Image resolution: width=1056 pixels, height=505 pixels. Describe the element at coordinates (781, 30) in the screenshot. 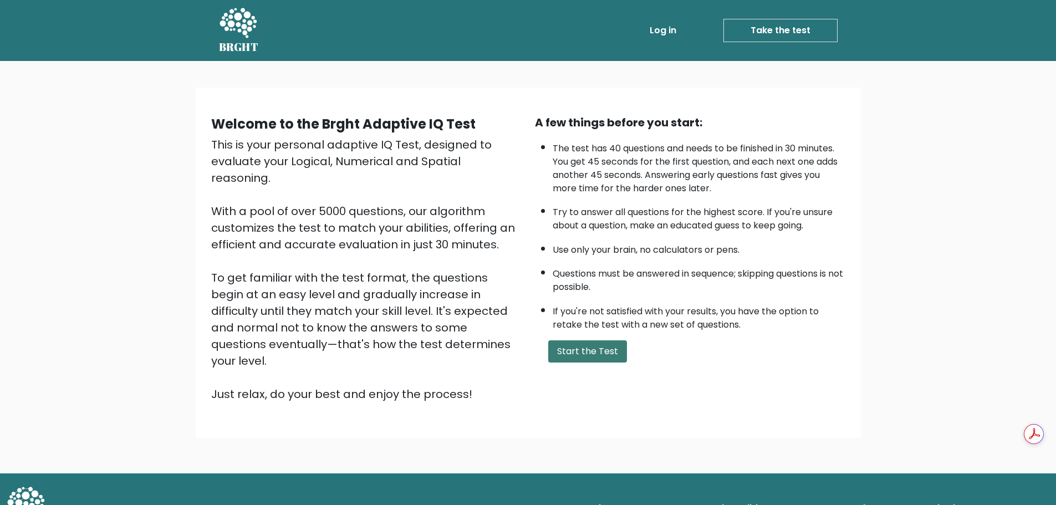

I see `a: Take the test` at that location.